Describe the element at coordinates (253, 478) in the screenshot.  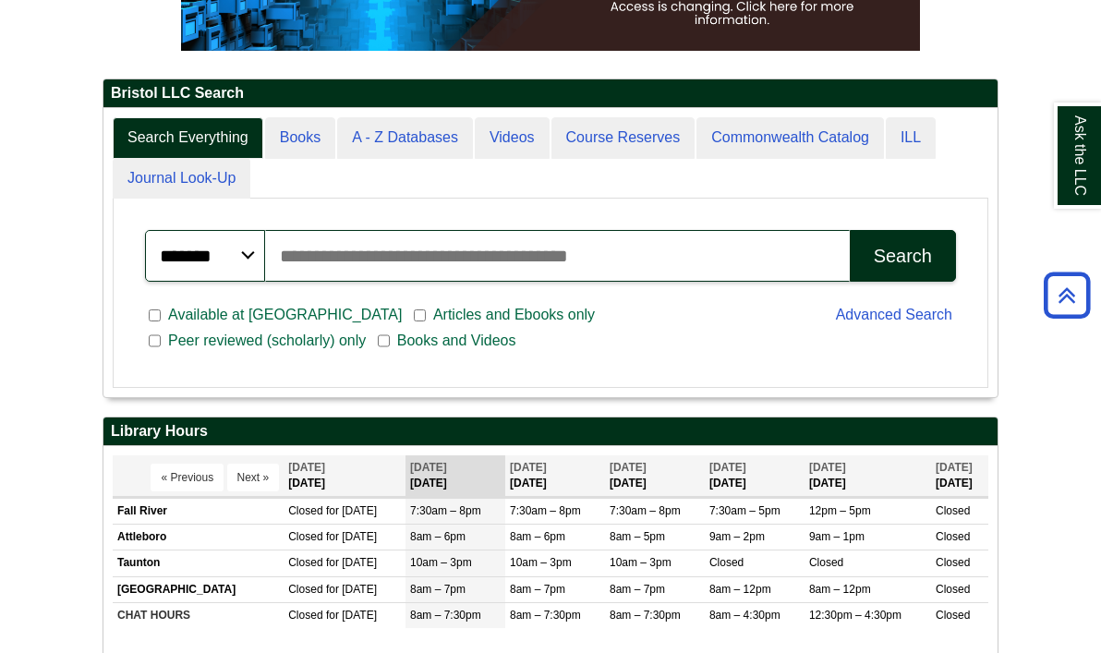
I see `button: Next »` at that location.